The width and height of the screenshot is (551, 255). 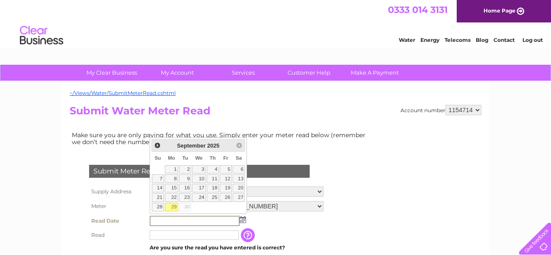 I want to click on a: ~/Views/Water/SubmitMeterRead.cshtml, so click(x=122, y=93).